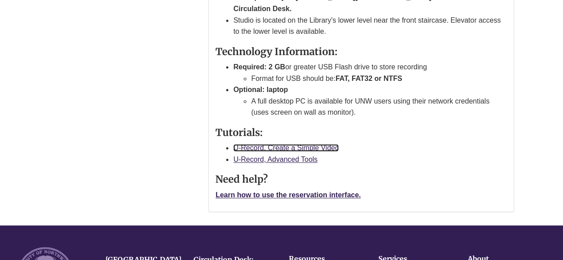  What do you see at coordinates (286, 148) in the screenshot?
I see `a: U-Record, Create a Simple Video` at bounding box center [286, 148].